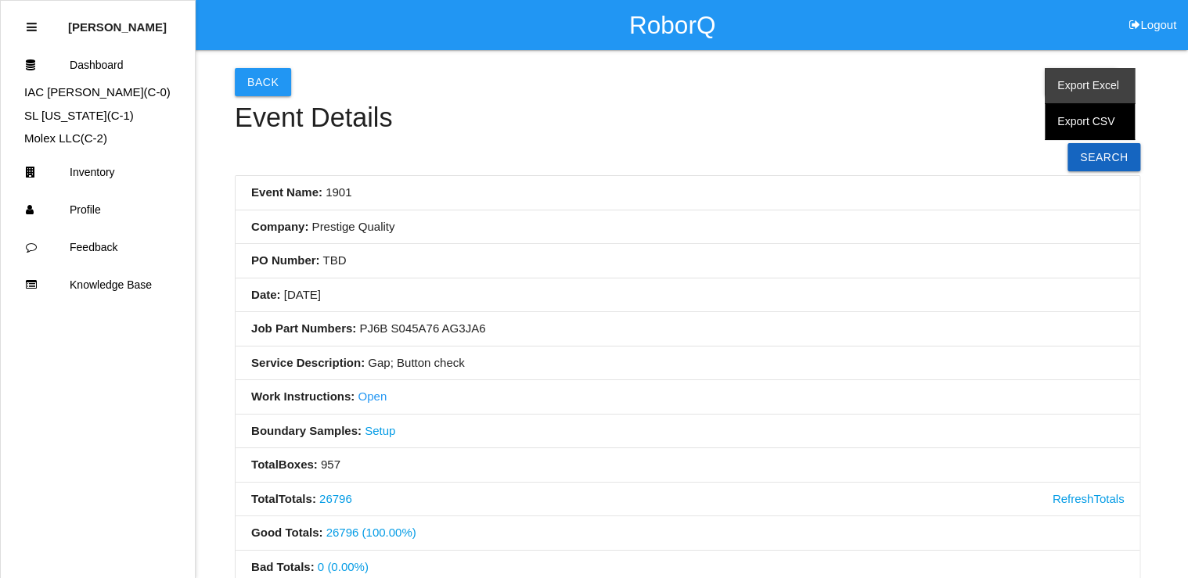 The height and width of the screenshot is (578, 1188). Describe the element at coordinates (687, 228) in the screenshot. I see `li: Prestige Quality` at that location.